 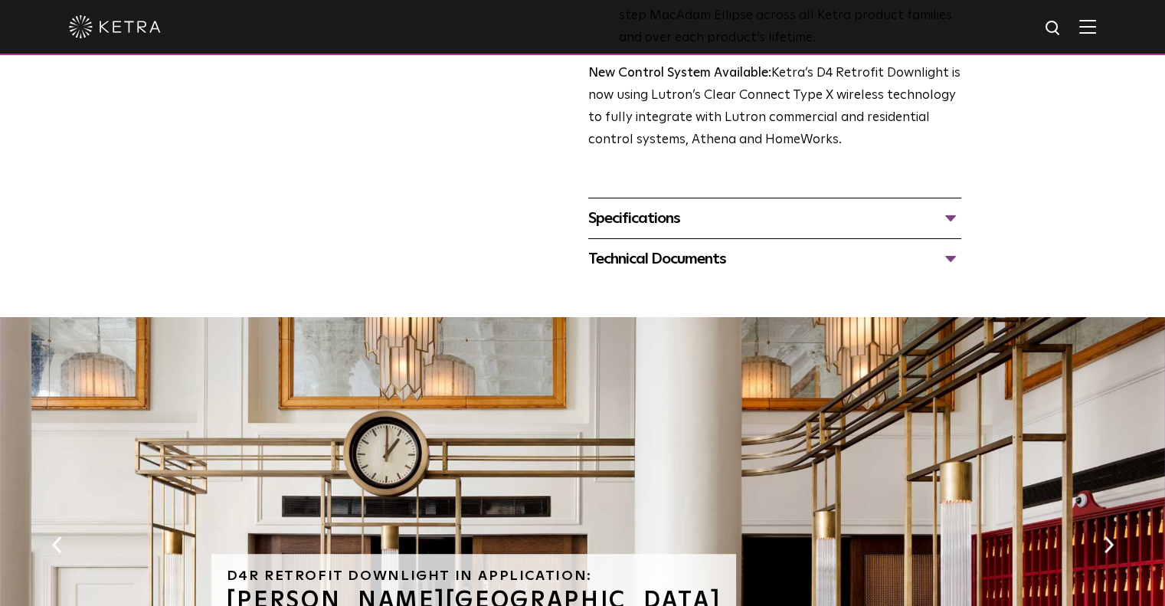 What do you see at coordinates (775, 218) in the screenshot?
I see `div: Specifications` at bounding box center [775, 218].